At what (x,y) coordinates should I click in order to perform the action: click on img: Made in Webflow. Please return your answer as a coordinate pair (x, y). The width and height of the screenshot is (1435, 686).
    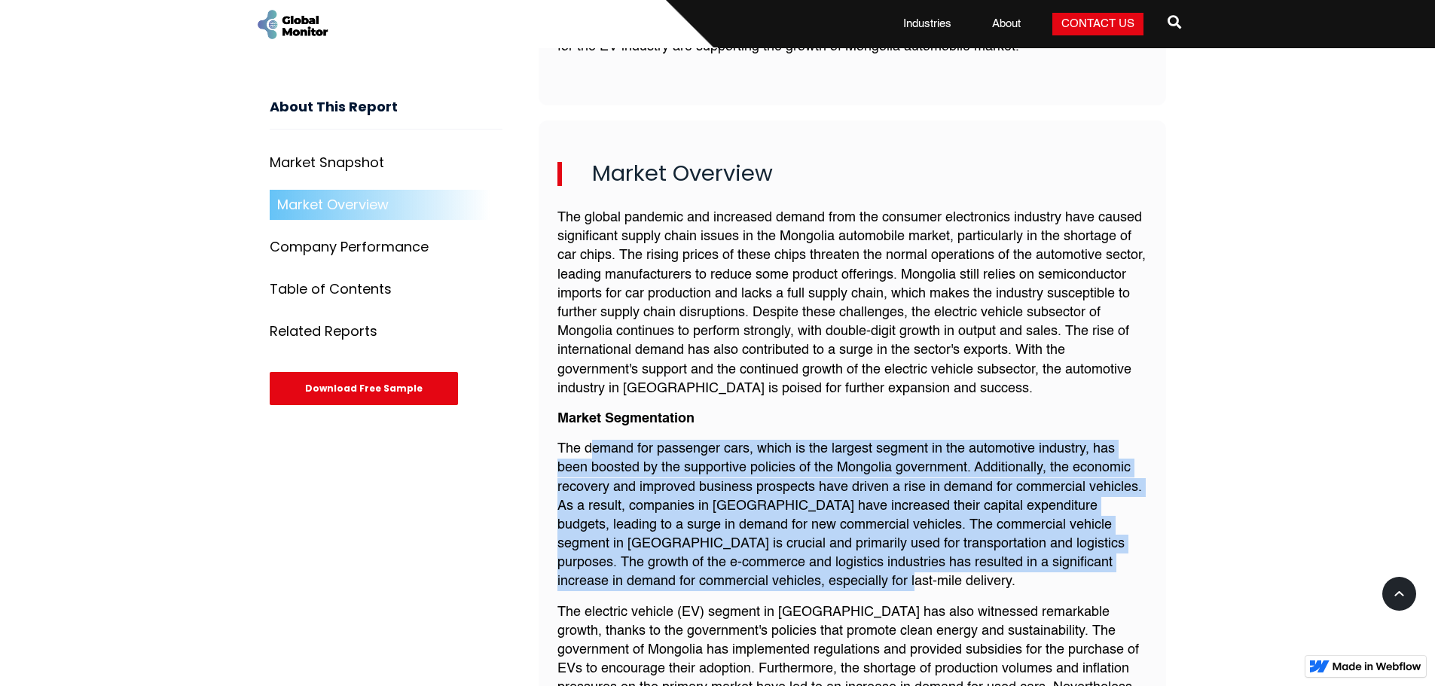
    Looking at the image, I should click on (1377, 666).